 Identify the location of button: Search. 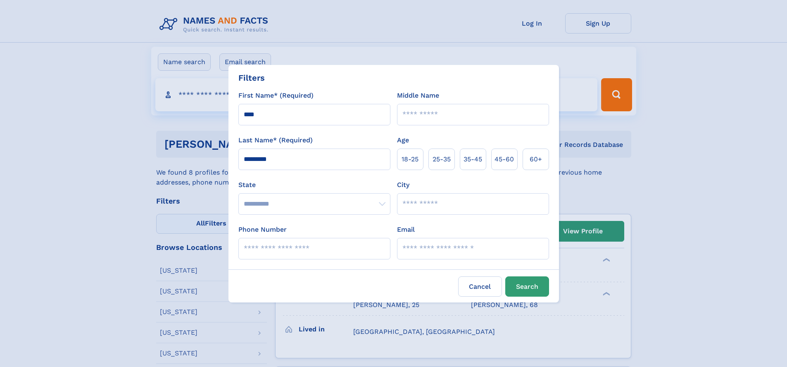
(527, 286).